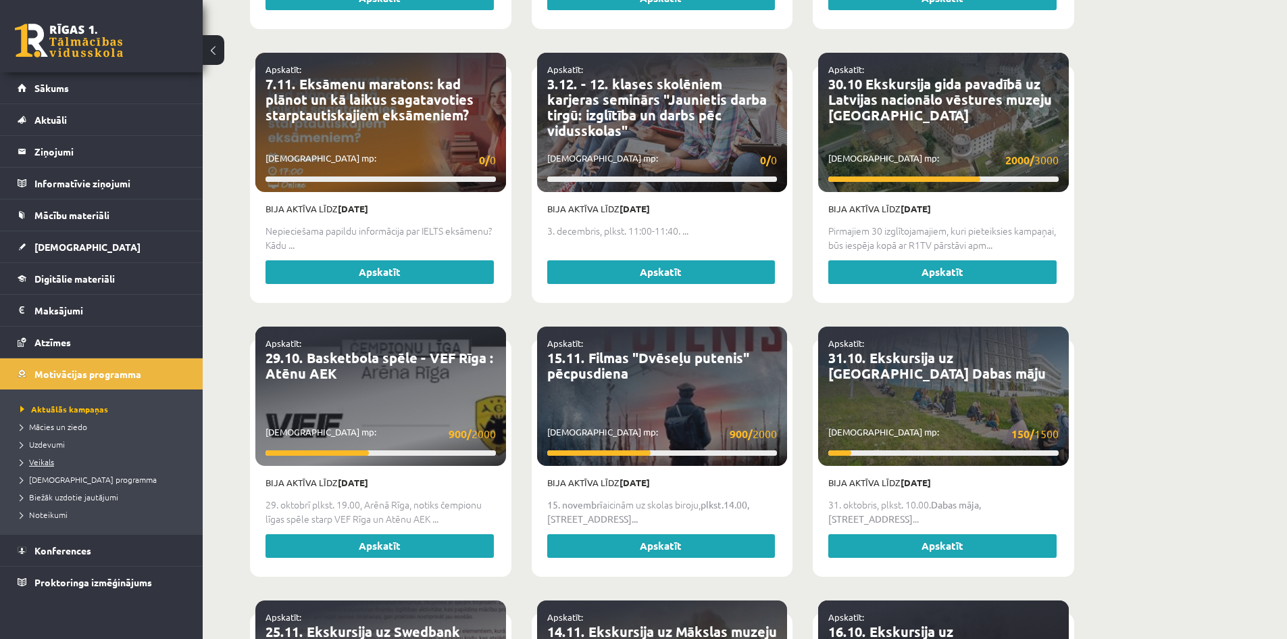 The height and width of the screenshot is (639, 1287). Describe the element at coordinates (51, 120) in the screenshot. I see `span: Aktuāli` at that location.